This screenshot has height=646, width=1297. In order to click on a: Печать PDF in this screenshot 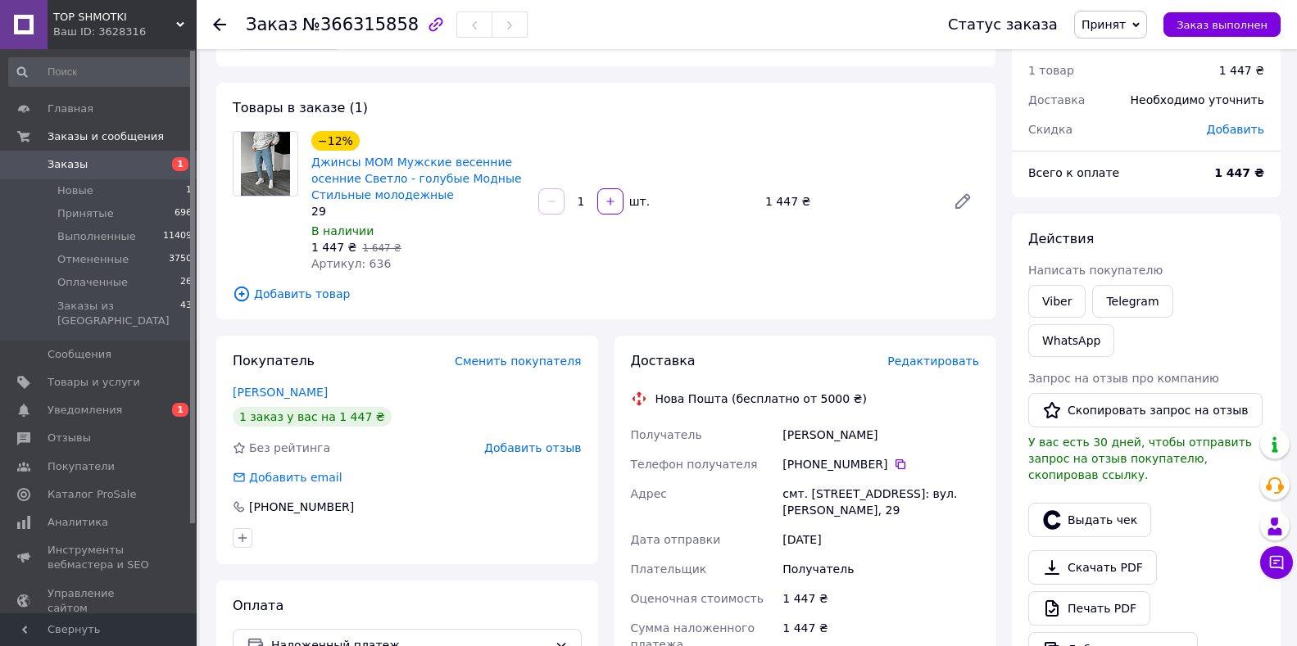, I will do `click(1089, 609)`.